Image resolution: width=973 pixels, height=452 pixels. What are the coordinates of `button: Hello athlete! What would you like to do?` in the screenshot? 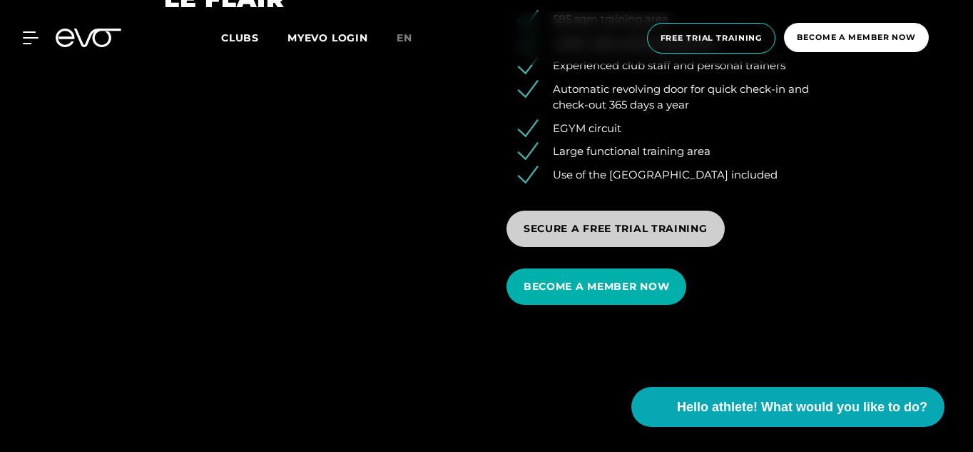 It's located at (788, 407).